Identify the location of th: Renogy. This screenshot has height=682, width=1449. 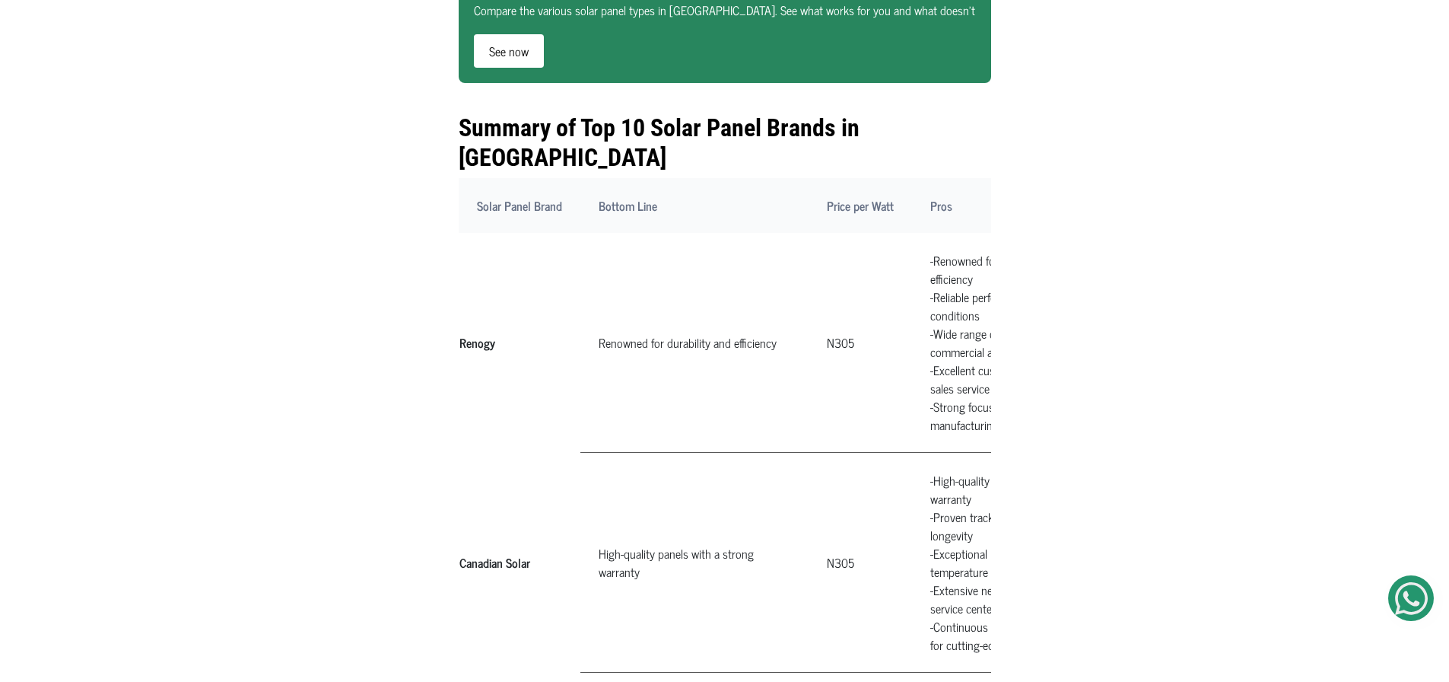
(520, 342).